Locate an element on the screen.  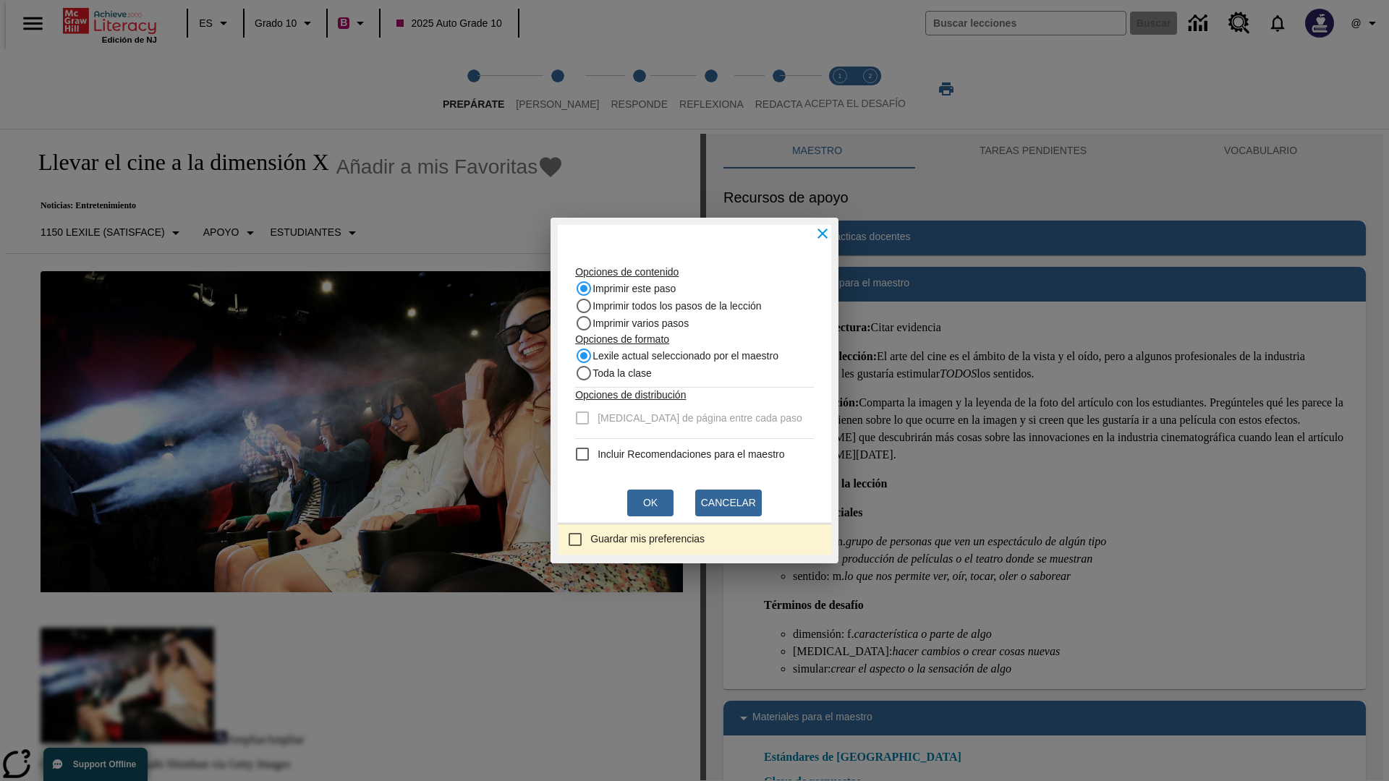
p: Opciones de formato is located at coordinates (695, 339).